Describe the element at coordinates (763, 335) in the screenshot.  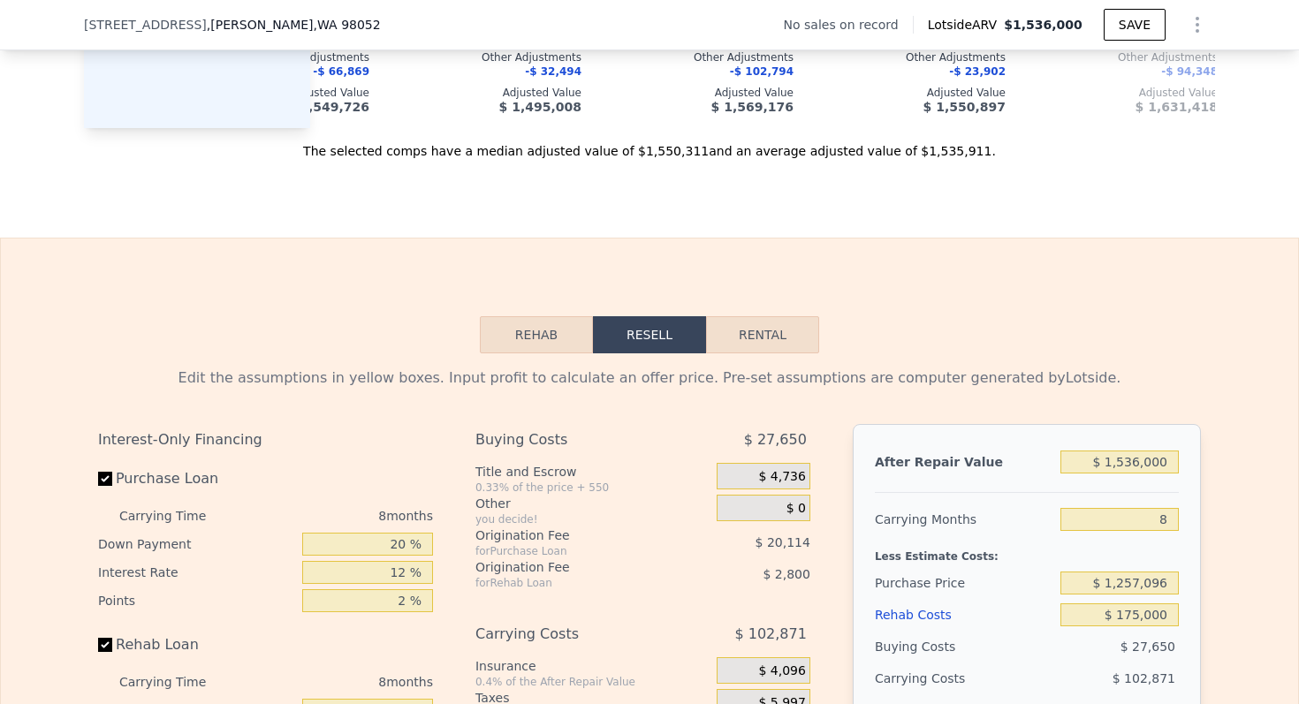
I see `button: Rental` at that location.